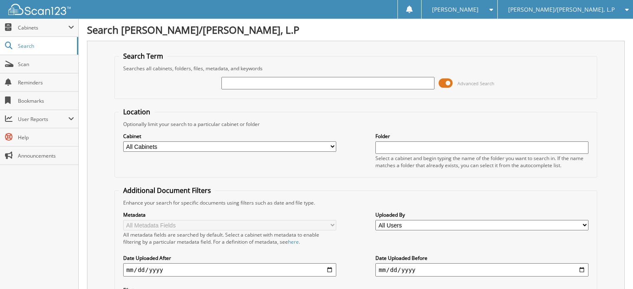  Describe the element at coordinates (356, 203) in the screenshot. I see `div: Enhance your search for specific documents using filters such as date and file type.` at that location.